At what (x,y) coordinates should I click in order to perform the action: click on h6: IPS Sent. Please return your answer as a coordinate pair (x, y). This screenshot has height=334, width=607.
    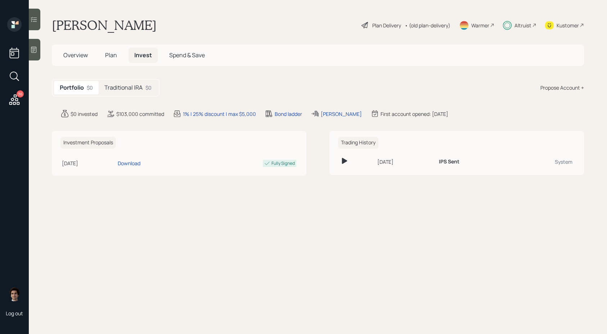
    Looking at the image, I should click on (449, 162).